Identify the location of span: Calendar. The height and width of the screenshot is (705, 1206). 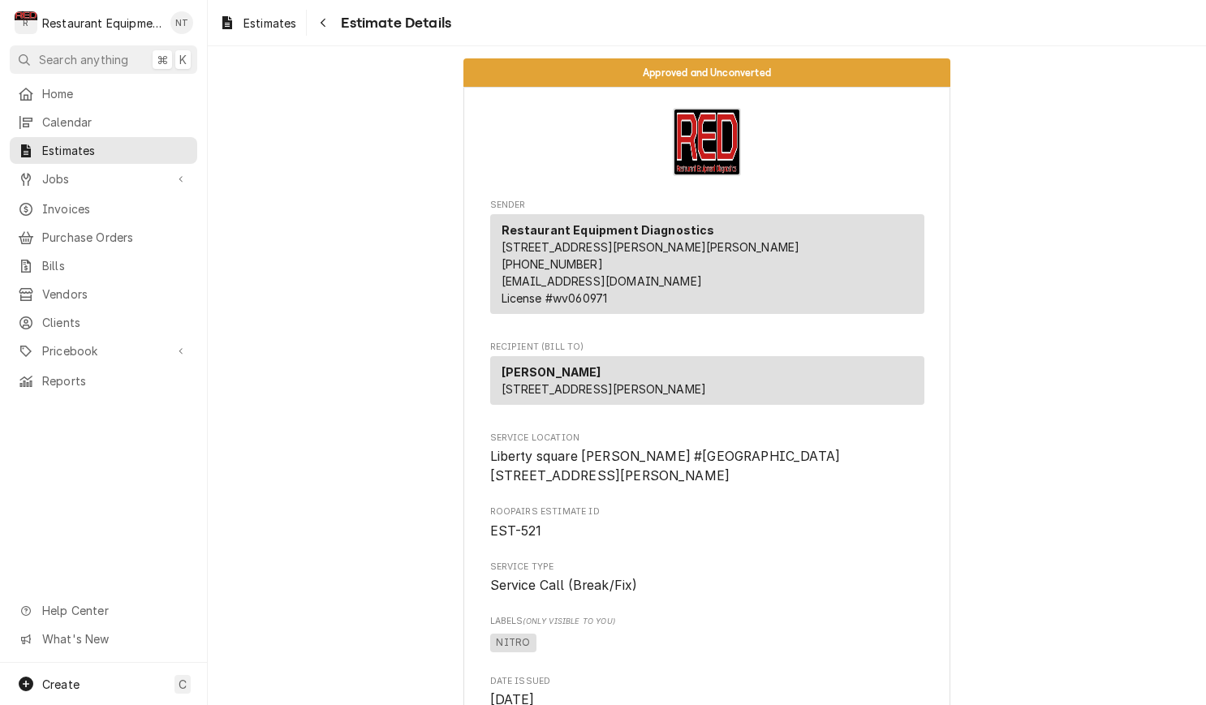
(115, 122).